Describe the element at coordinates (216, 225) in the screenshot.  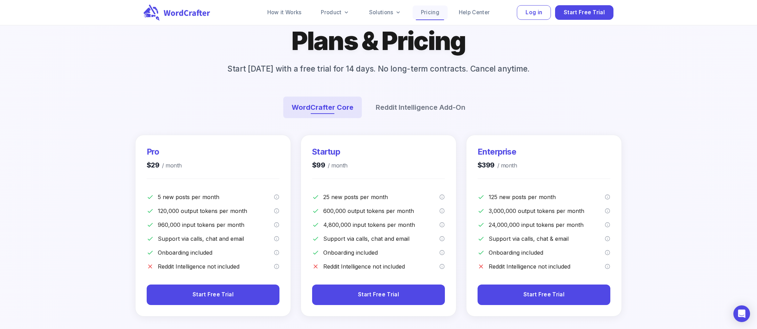
I see `p: 960,000 input tokens per month` at that location.